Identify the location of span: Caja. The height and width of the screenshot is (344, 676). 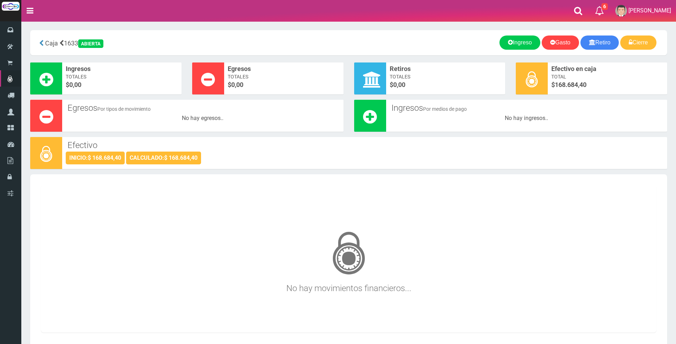
(52, 43).